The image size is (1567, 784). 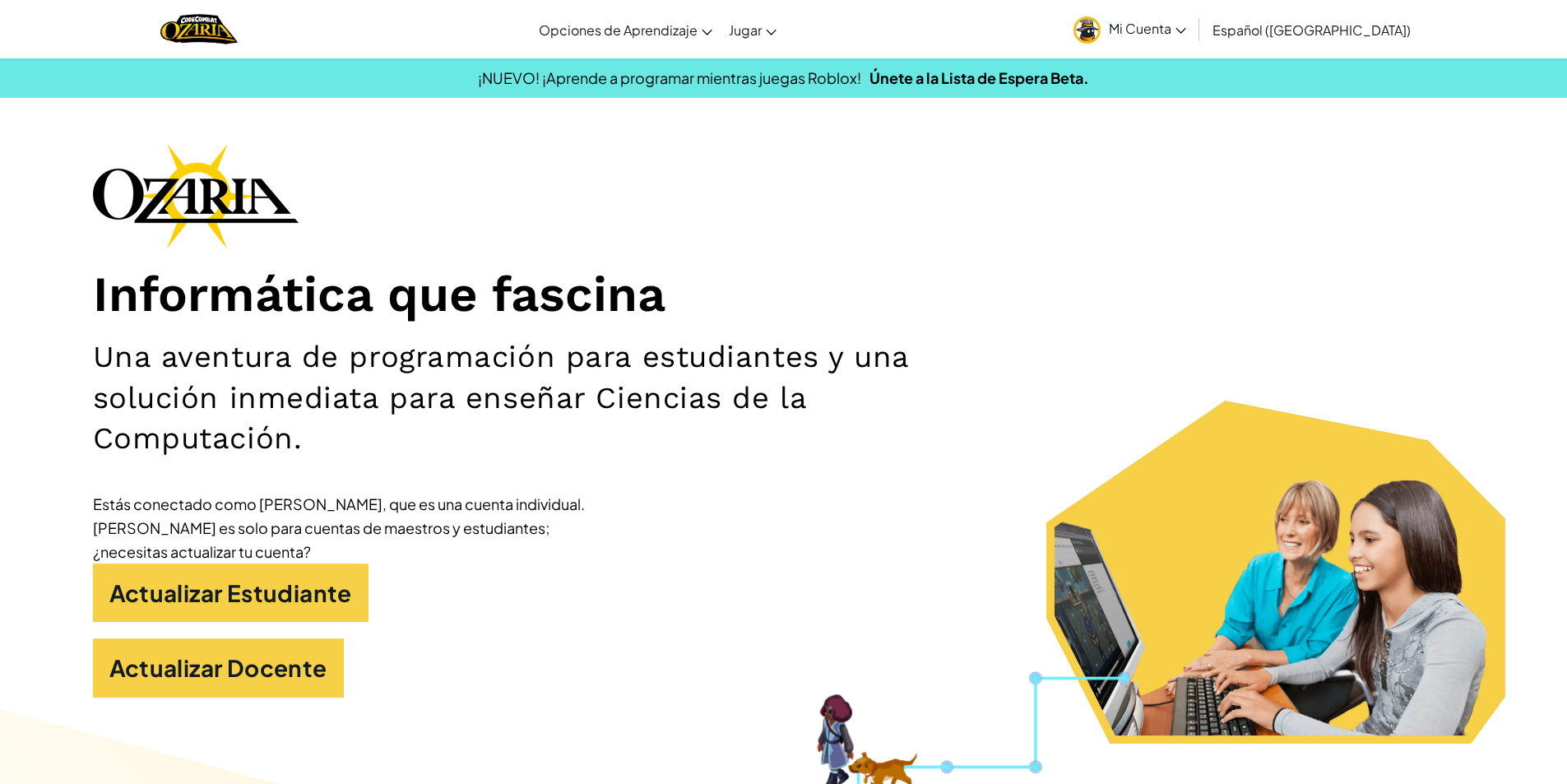 What do you see at coordinates (1087, 30) in the screenshot?
I see `img: avatar` at bounding box center [1087, 30].